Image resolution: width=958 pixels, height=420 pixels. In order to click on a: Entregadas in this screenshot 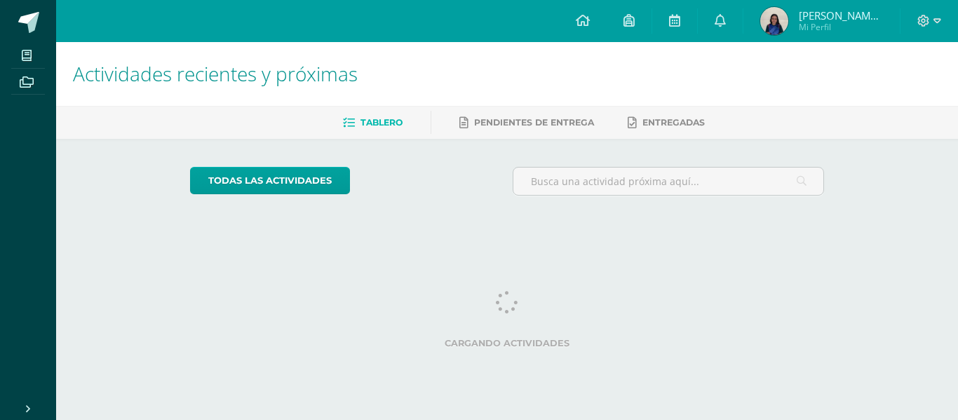, I will do `click(666, 123)`.